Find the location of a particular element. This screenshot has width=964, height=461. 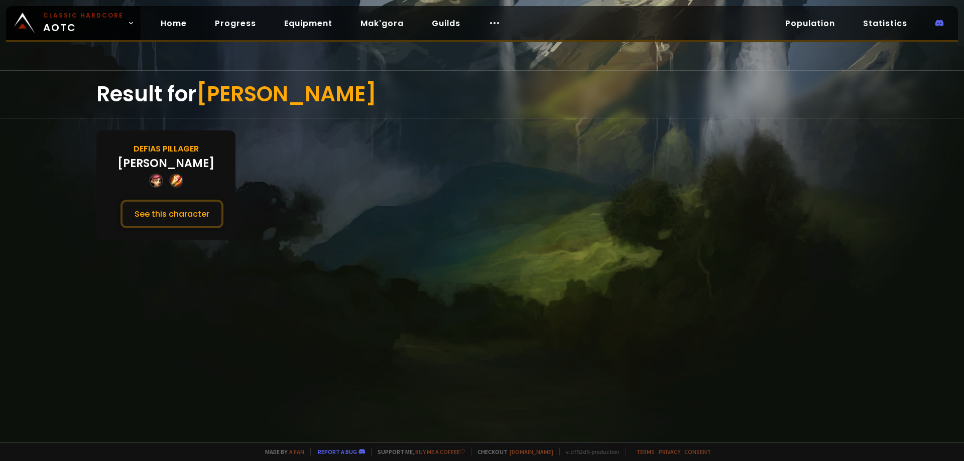

a: Mak'gora is located at coordinates (382, 23).